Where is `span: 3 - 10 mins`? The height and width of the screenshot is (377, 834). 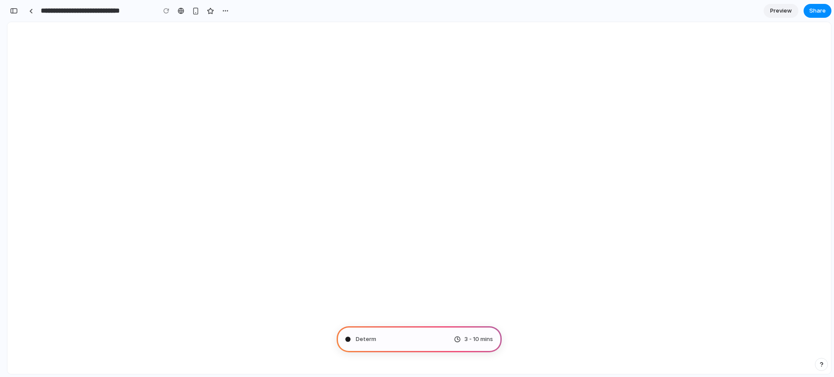
span: 3 - 10 mins is located at coordinates (478, 339).